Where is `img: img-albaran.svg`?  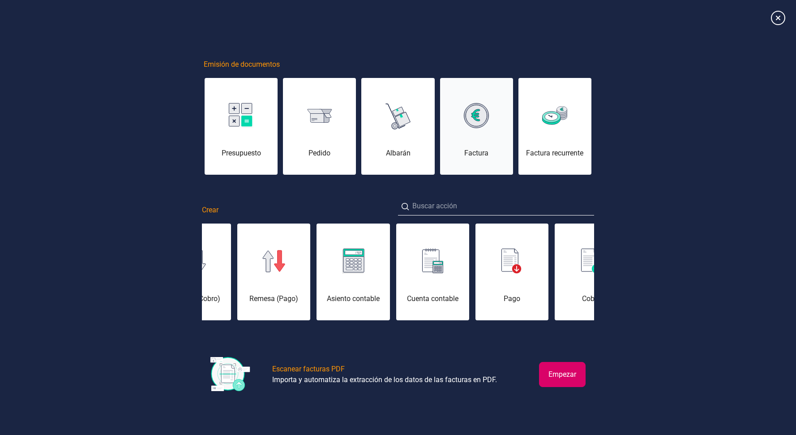 img: img-albaran.svg is located at coordinates (398, 116).